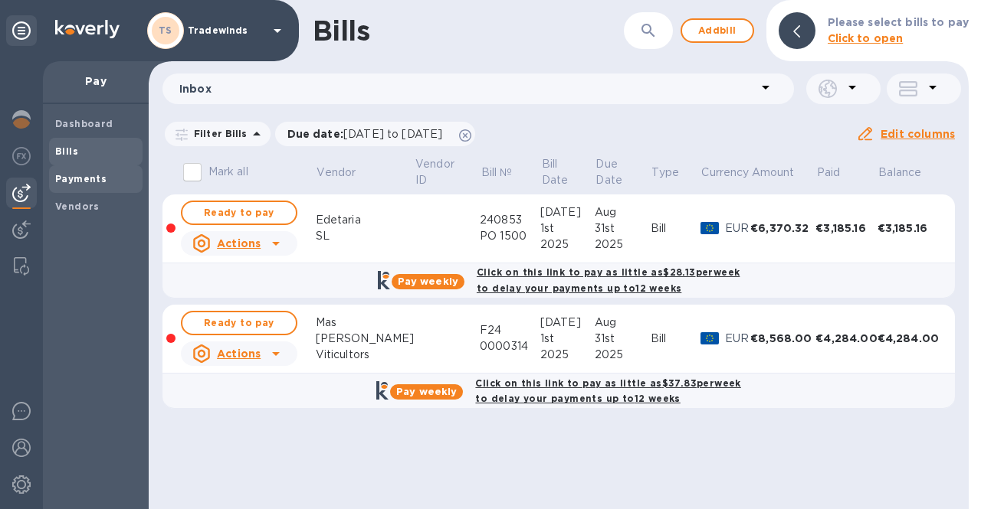 The image size is (981, 509). I want to click on b: TS, so click(165, 30).